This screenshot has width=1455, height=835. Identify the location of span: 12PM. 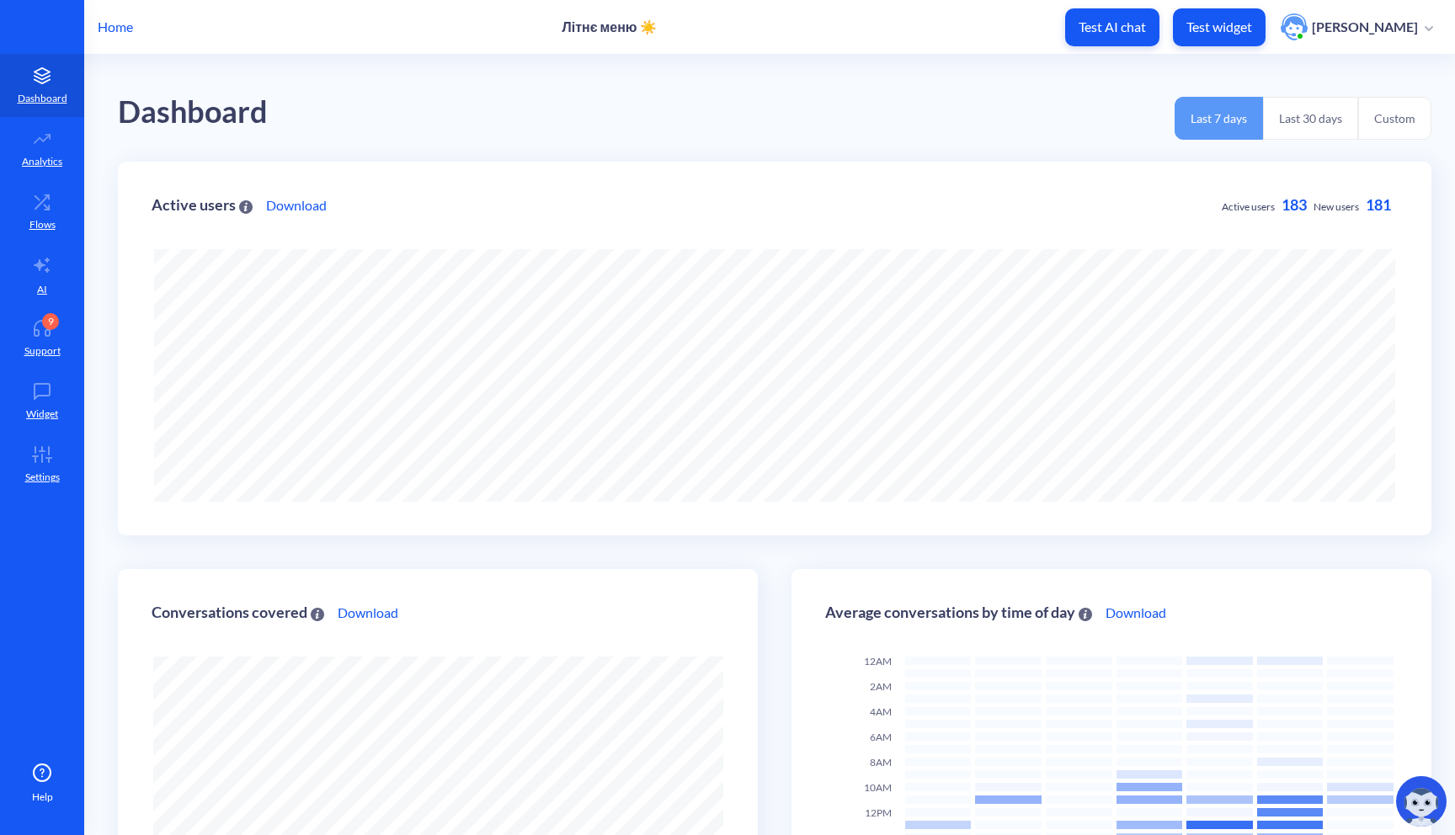
(878, 813).